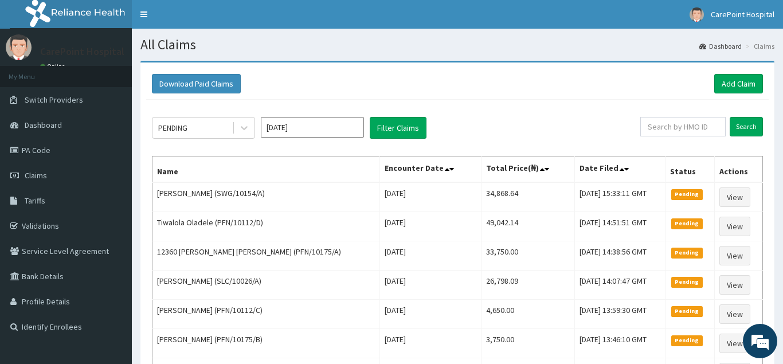  What do you see at coordinates (742, 14) in the screenshot?
I see `span: CarePoint Hospital` at bounding box center [742, 14].